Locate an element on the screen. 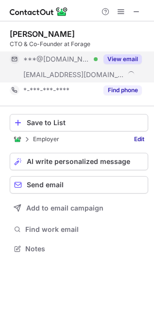  span: Send email is located at coordinates (45, 185).